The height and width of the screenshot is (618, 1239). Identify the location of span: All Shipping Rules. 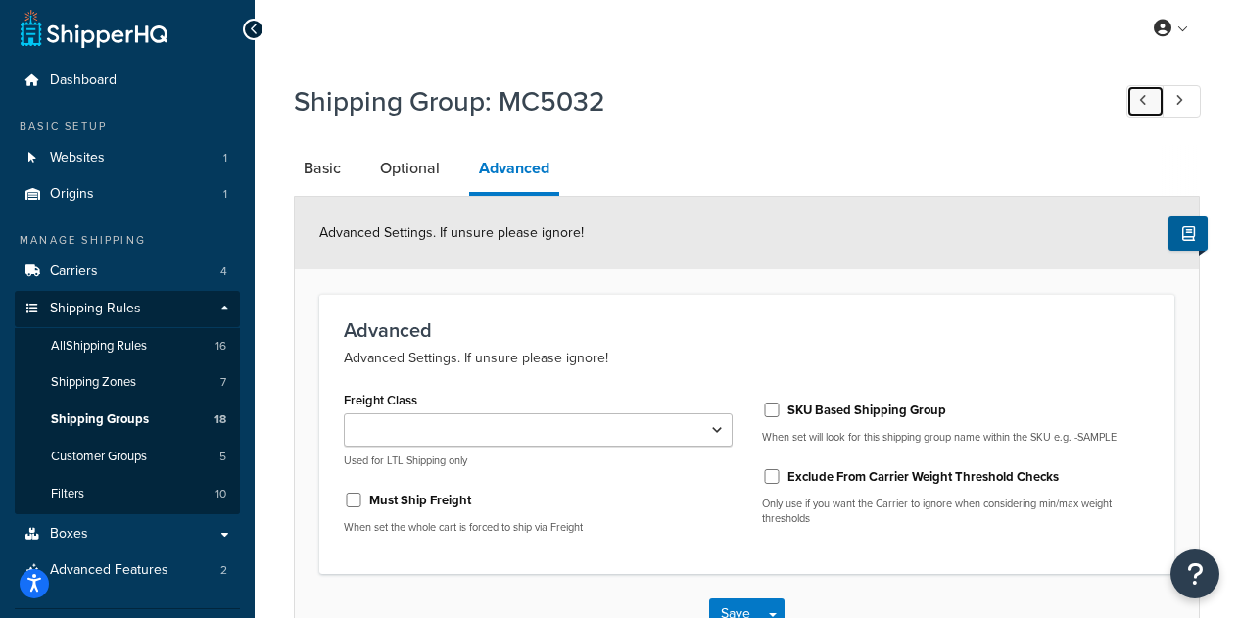
(99, 346).